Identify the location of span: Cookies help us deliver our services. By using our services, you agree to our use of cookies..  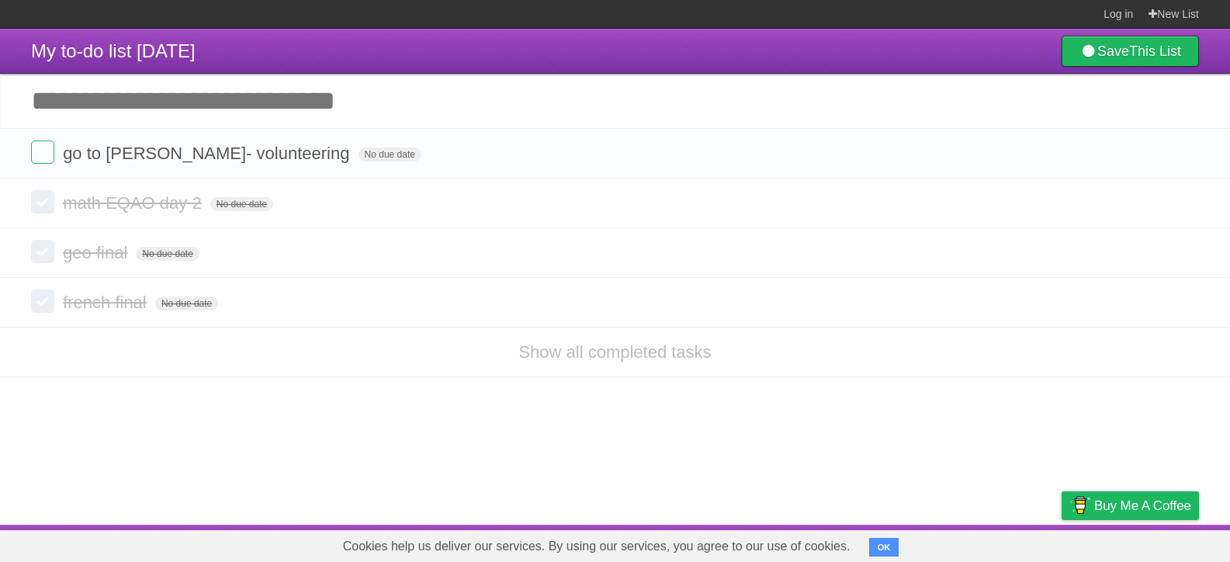
(597, 547).